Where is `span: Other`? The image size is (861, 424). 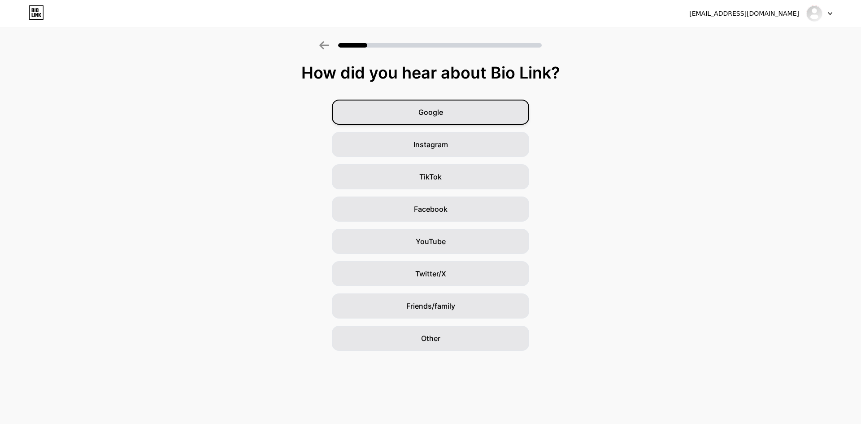 span: Other is located at coordinates (430, 338).